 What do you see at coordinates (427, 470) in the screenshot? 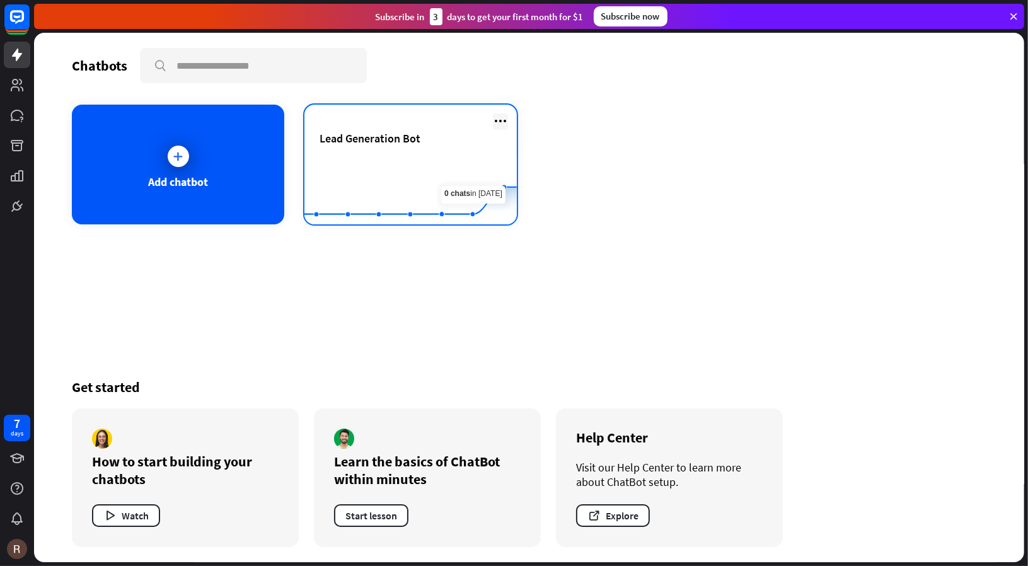
I see `div: Learn the basics of ChatBot within minutes` at bounding box center [427, 470].